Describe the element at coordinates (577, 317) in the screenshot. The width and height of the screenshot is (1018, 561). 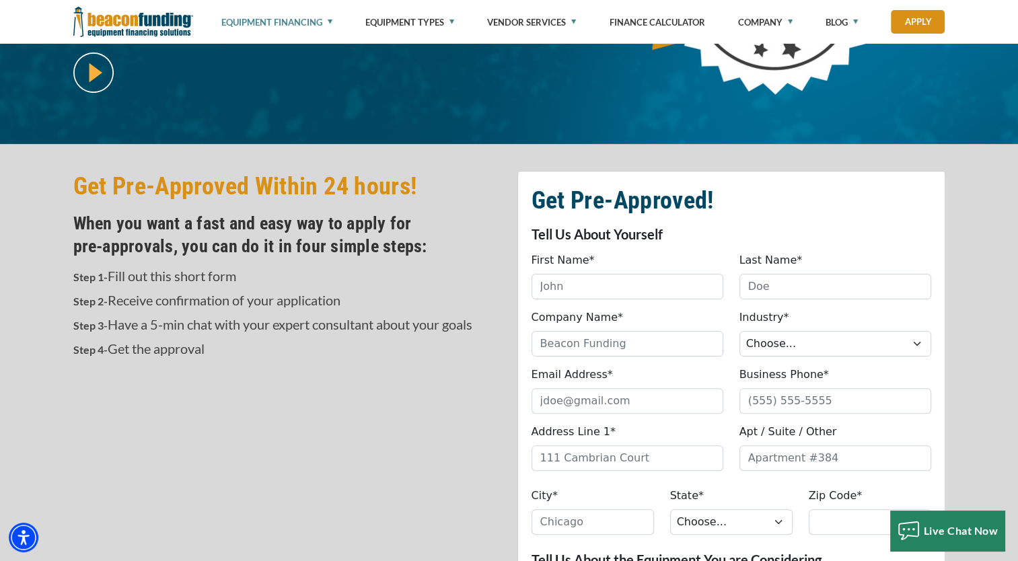
I see `label: Company Name*` at that location.